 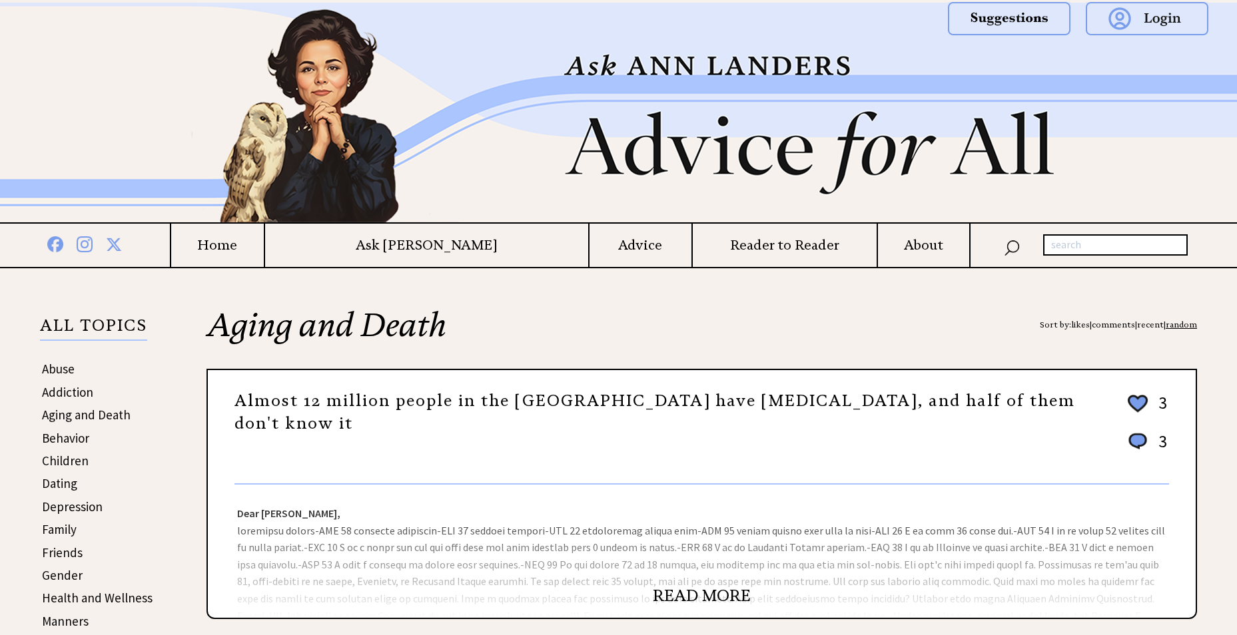 What do you see at coordinates (1101, 113) in the screenshot?
I see `img: right_new2.png` at bounding box center [1101, 113].